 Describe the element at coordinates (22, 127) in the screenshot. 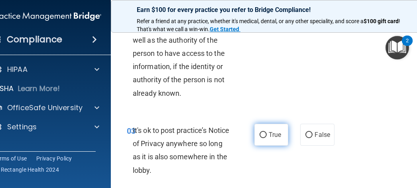

I see `p: Settings` at that location.